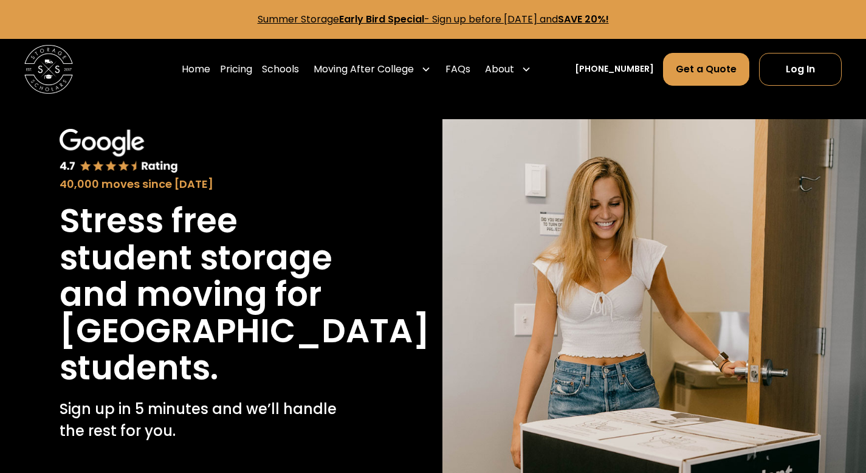  What do you see at coordinates (800, 69) in the screenshot?
I see `a: Log In` at bounding box center [800, 69].